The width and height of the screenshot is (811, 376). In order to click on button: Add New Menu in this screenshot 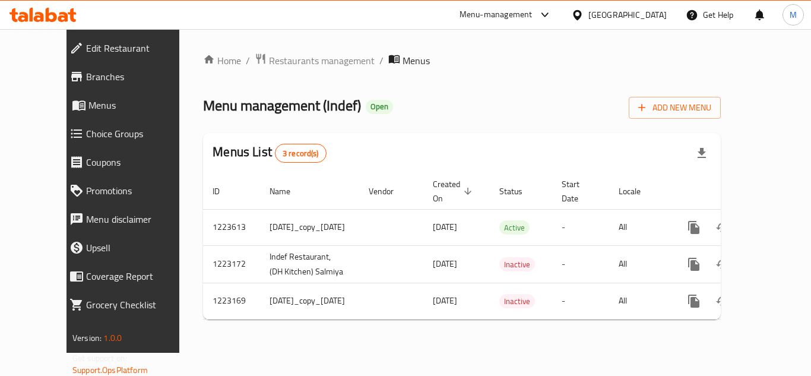, I will do `click(674, 107)`.